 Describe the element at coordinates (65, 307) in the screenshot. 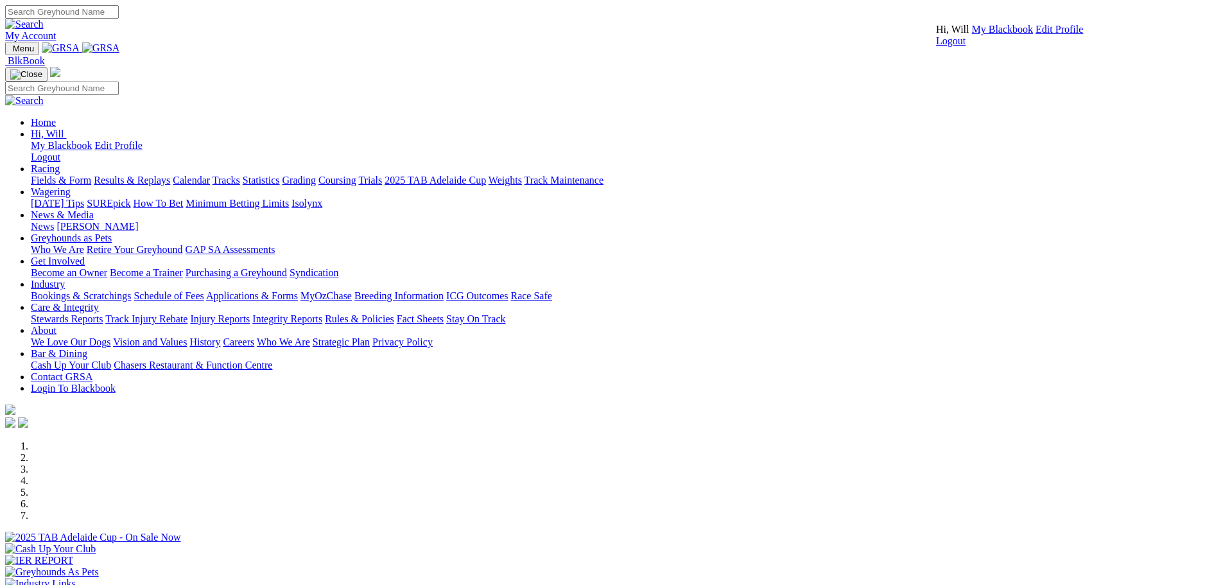

I see `a: Care & Integrity` at that location.